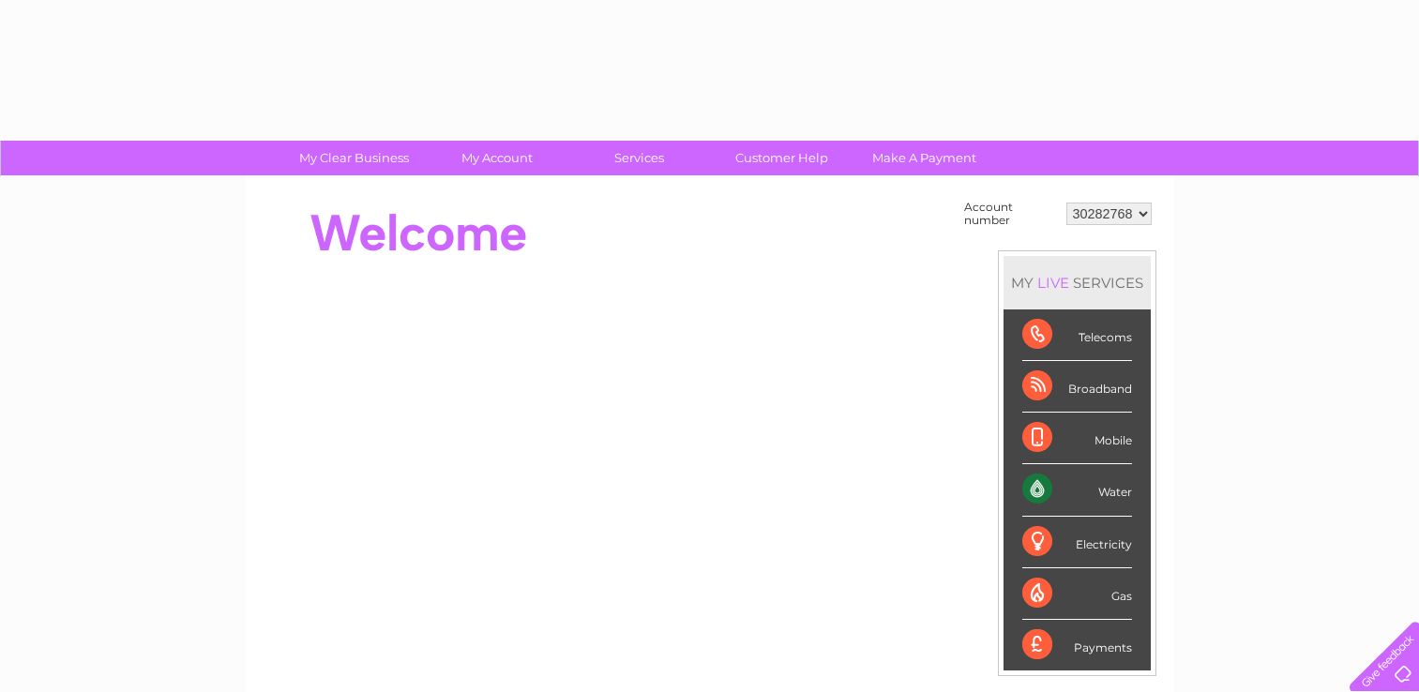 Image resolution: width=1419 pixels, height=692 pixels. Describe the element at coordinates (1076, 386) in the screenshot. I see `div: Broadband` at that location.